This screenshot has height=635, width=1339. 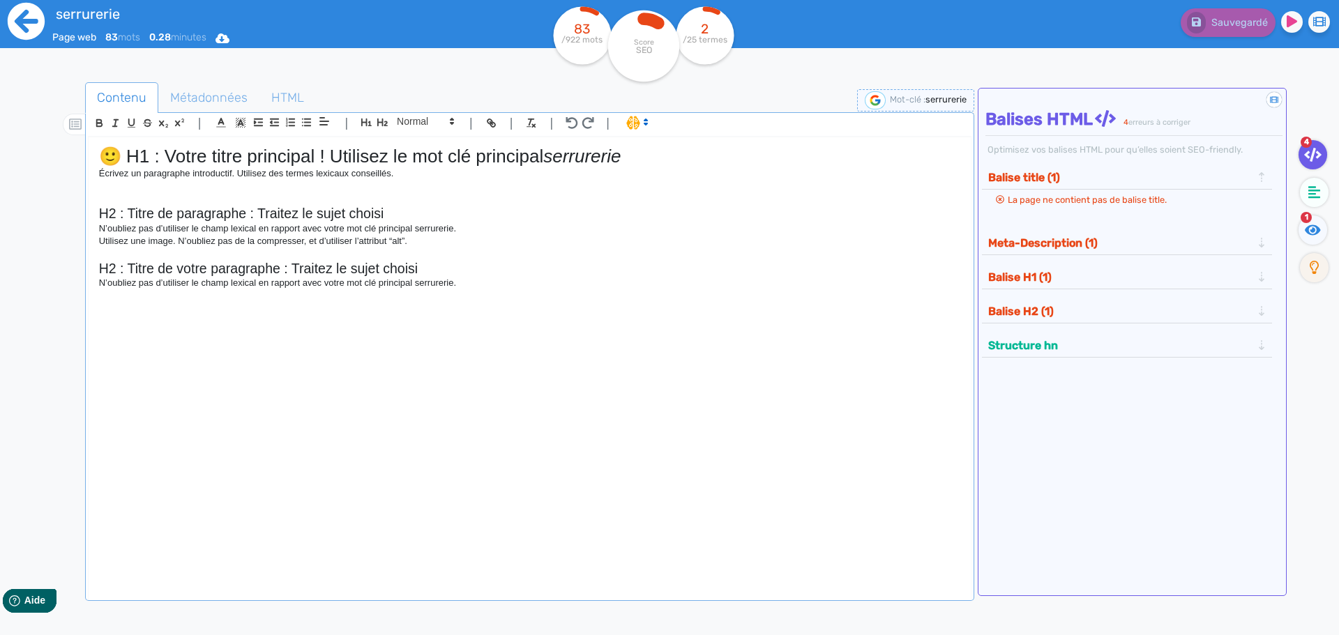 What do you see at coordinates (1134, 119) in the screenshot?
I see `h4: Balises HTML` at bounding box center [1134, 119].